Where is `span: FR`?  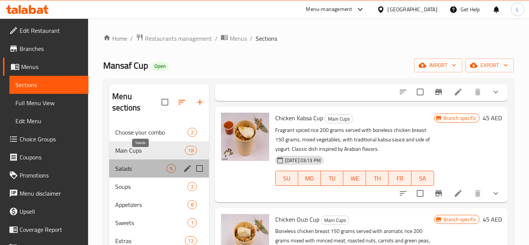
span: FR is located at coordinates (400, 178).